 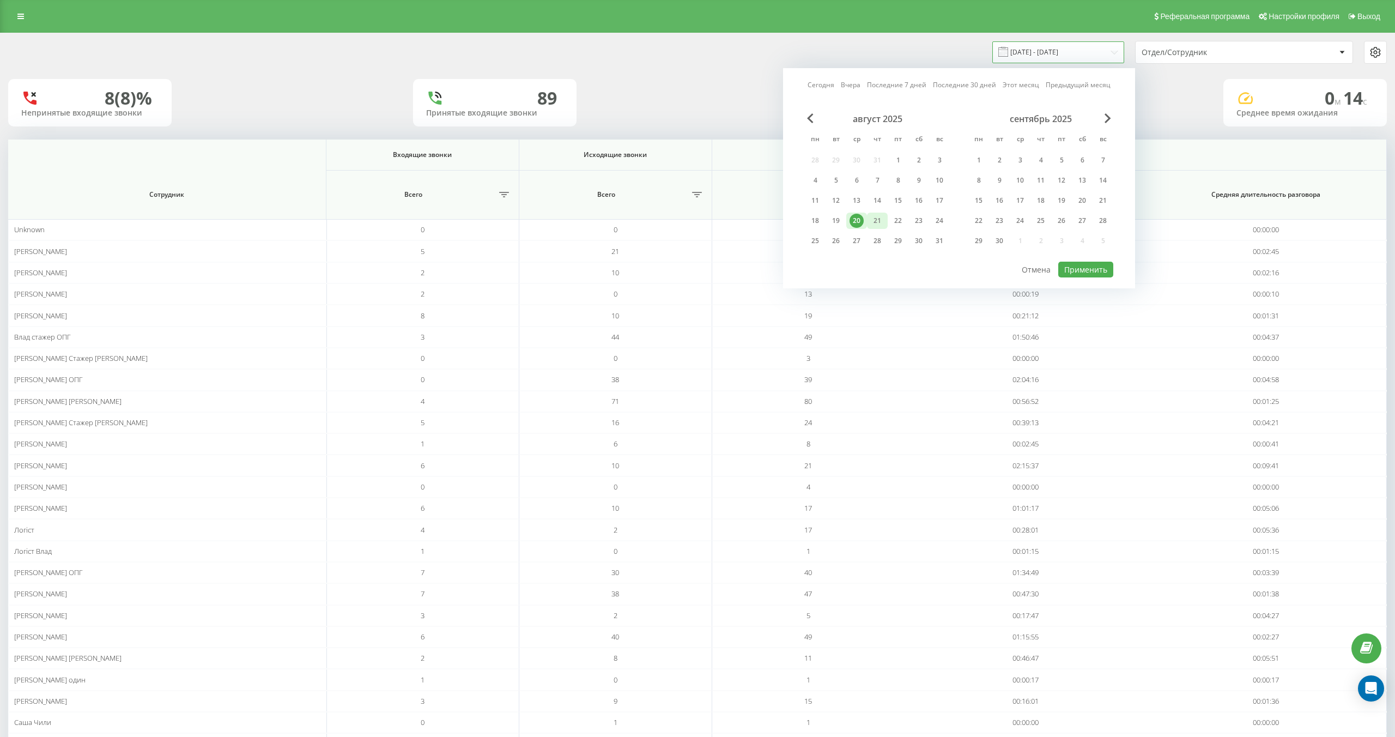 What do you see at coordinates (1082, 221) in the screenshot?
I see `div: сб 27 сент. 2025 г.` at bounding box center [1082, 221].